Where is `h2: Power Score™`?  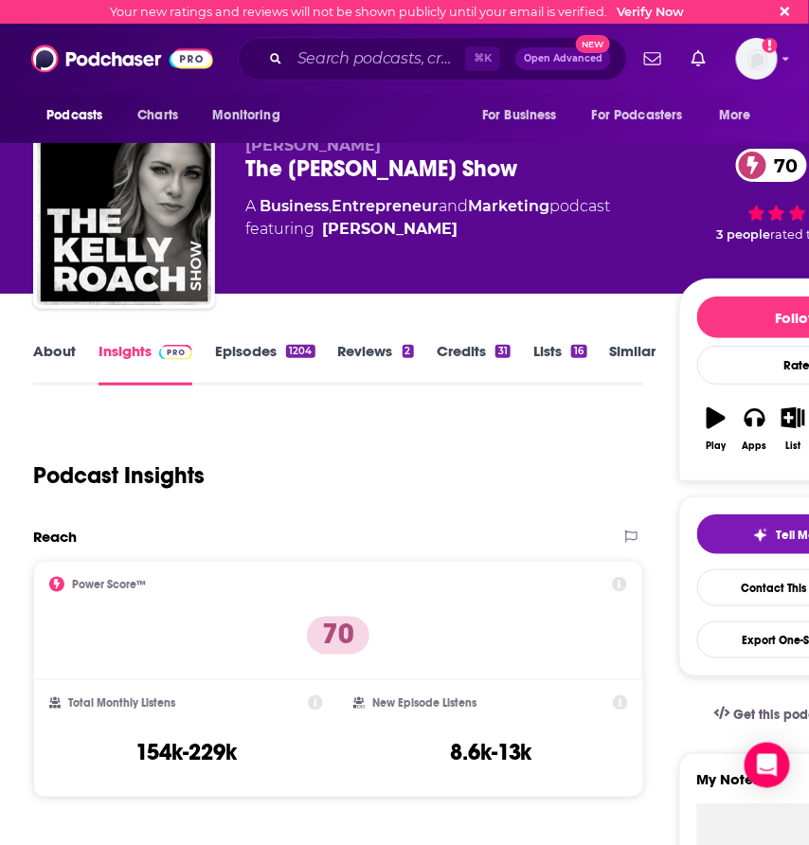 h2: Power Score™ is located at coordinates (109, 584).